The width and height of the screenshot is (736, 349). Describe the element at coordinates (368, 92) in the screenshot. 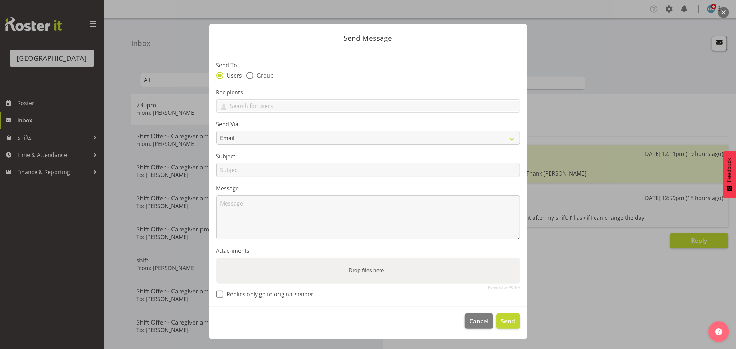

I see `label: Recipients` at that location.